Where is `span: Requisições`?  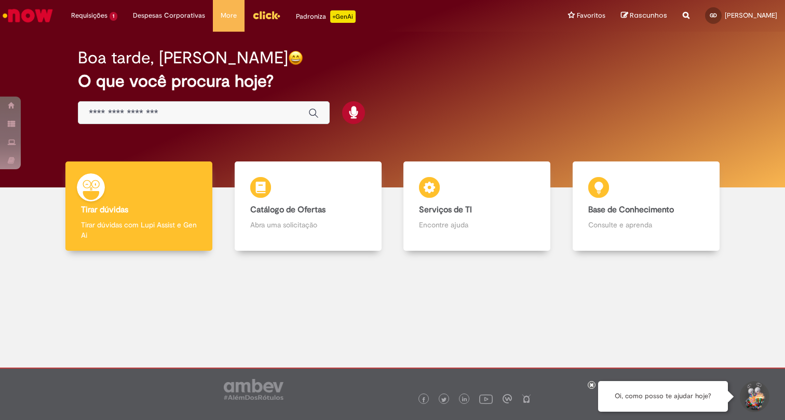
span: Requisições is located at coordinates (89, 16).